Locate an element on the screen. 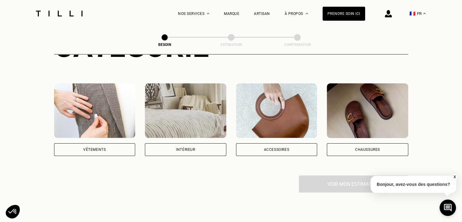 The image size is (462, 222). a: Prendre soin ici is located at coordinates (344, 14).